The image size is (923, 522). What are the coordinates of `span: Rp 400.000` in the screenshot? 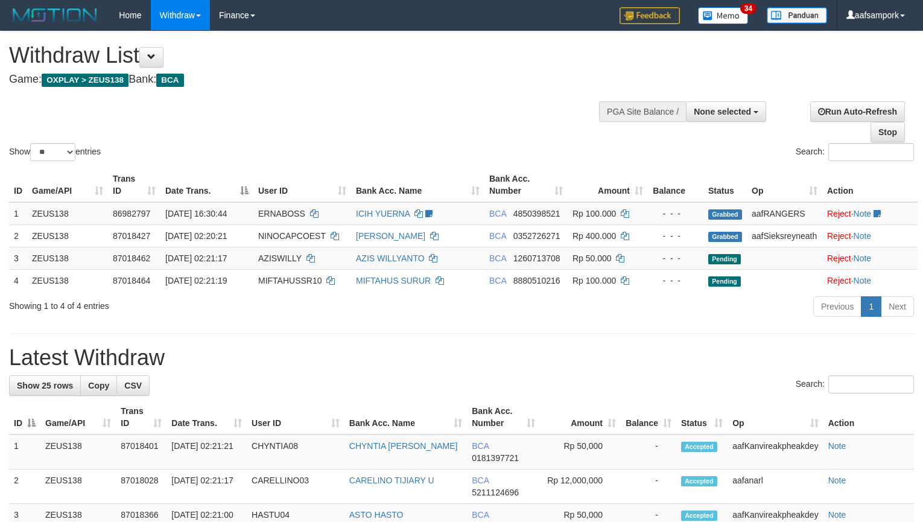 It's located at (594, 236).